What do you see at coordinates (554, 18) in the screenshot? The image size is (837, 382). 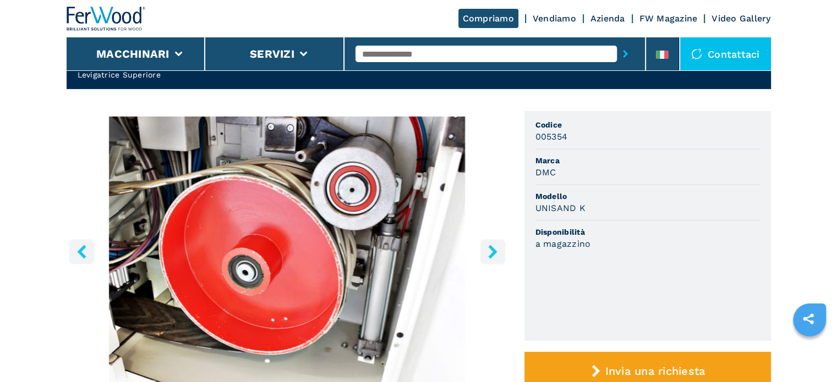 I see `a: Vendiamo` at bounding box center [554, 18].